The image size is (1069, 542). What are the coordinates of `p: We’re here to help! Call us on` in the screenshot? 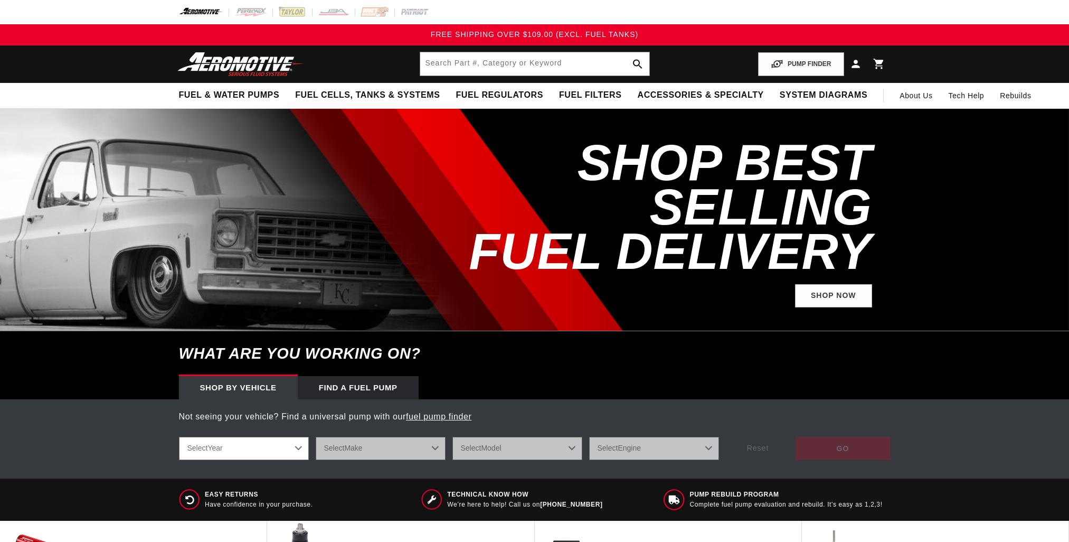 It's located at (525, 504).